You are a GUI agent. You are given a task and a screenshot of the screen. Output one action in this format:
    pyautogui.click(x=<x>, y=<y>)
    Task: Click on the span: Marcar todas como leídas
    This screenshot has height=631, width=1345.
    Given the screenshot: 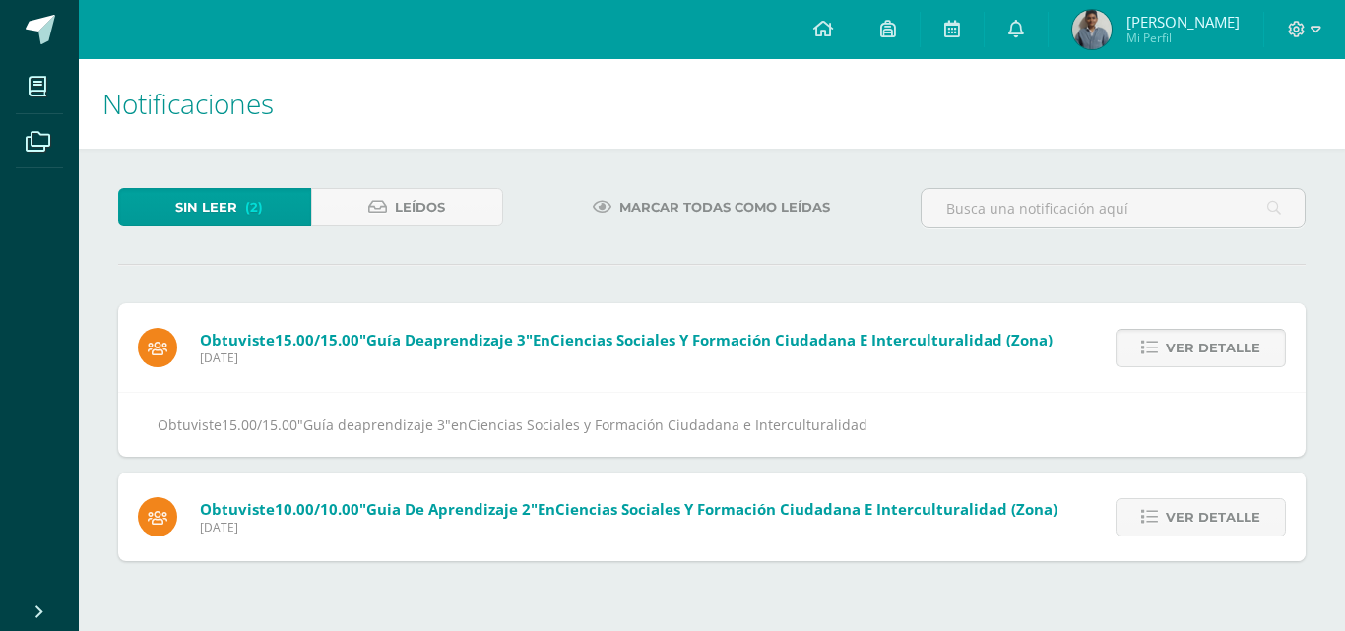 What is the action you would take?
    pyautogui.click(x=725, y=207)
    